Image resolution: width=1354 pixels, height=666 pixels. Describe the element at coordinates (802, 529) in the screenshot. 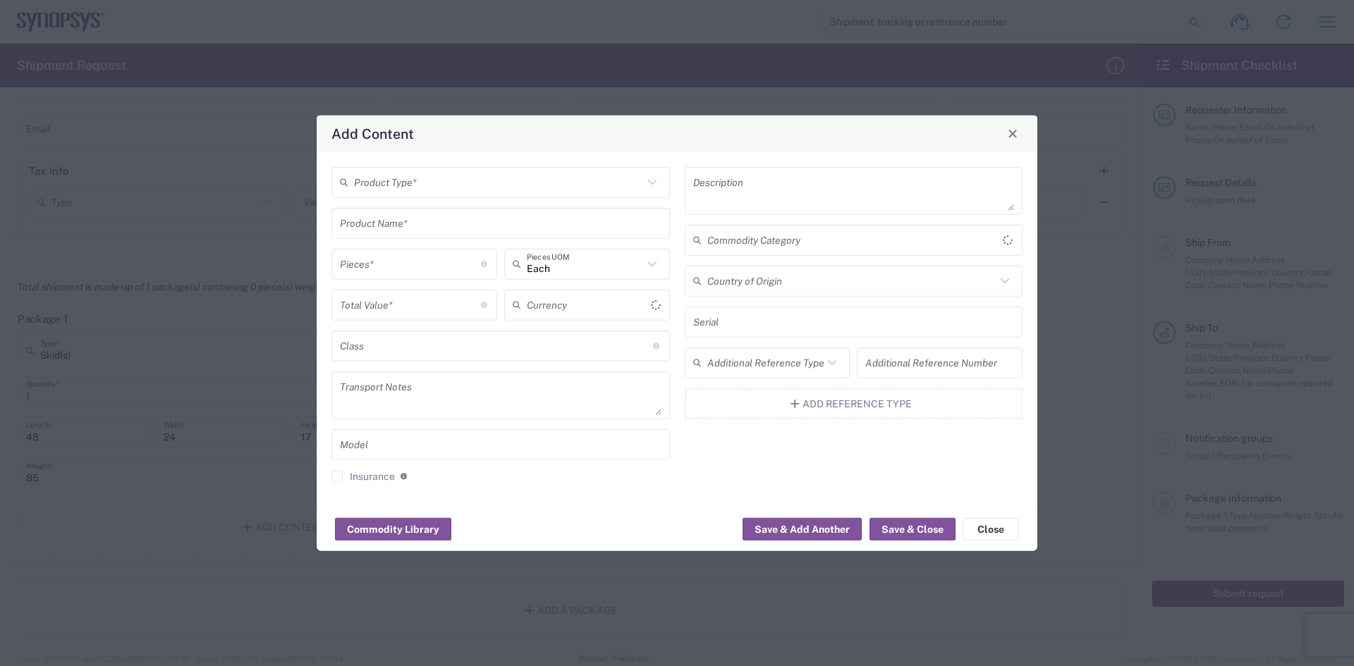

I see `button: Save & Add Another` at that location.